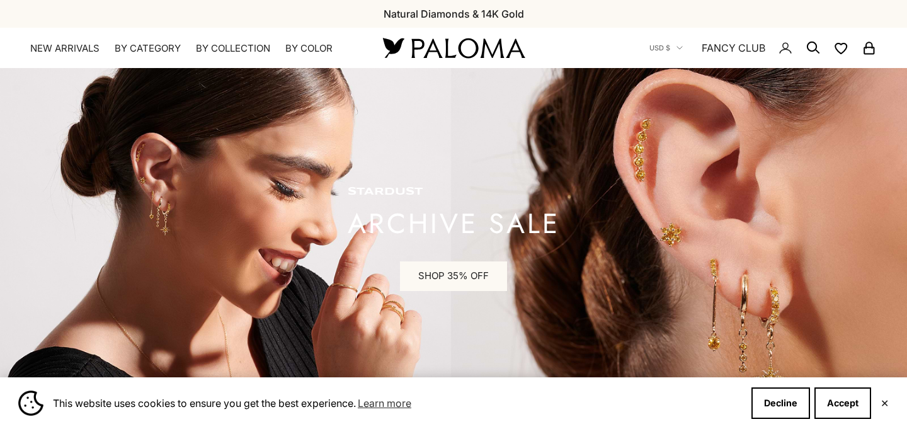  Describe the element at coordinates (65, 49) in the screenshot. I see `a: NEW ARRIVALS` at that location.